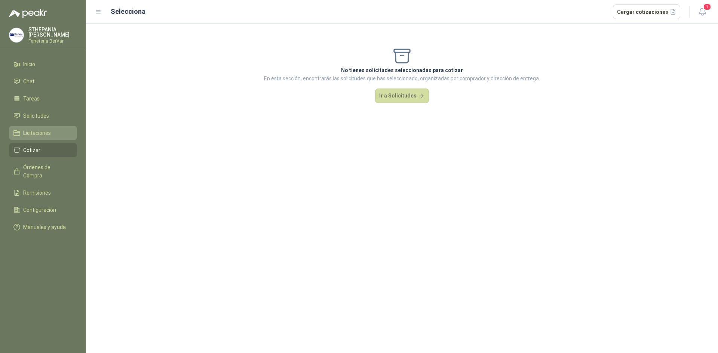 This screenshot has height=353, width=718. What do you see at coordinates (43, 172) in the screenshot?
I see `a: Órdenes de Compra` at bounding box center [43, 172].